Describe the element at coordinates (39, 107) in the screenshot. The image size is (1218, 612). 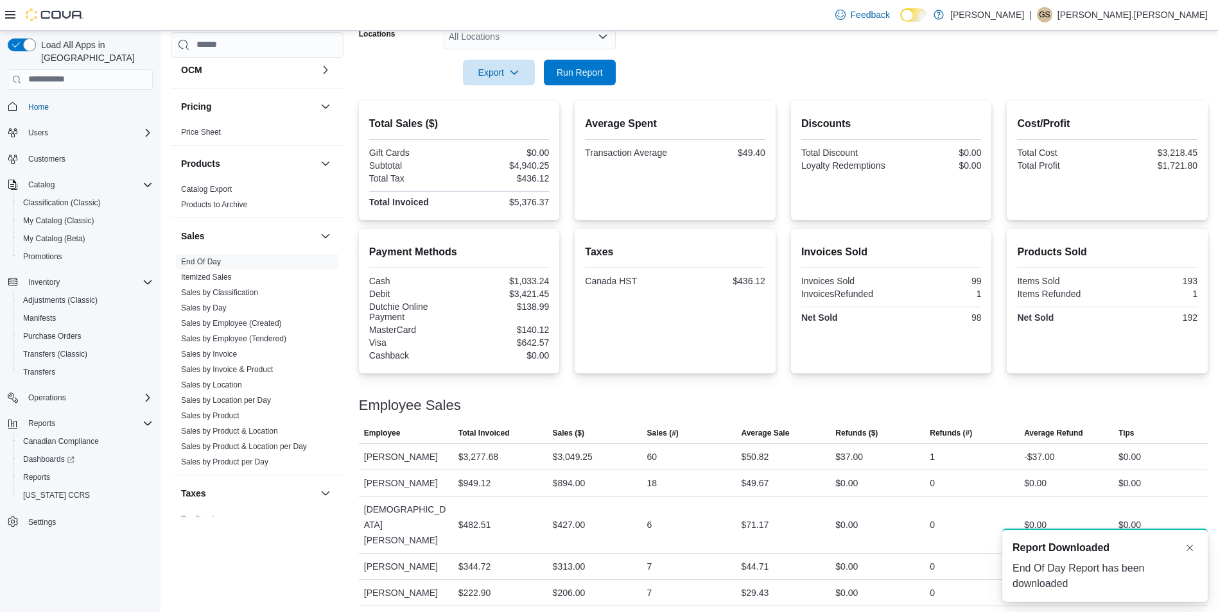
I see `span: Home` at that location.